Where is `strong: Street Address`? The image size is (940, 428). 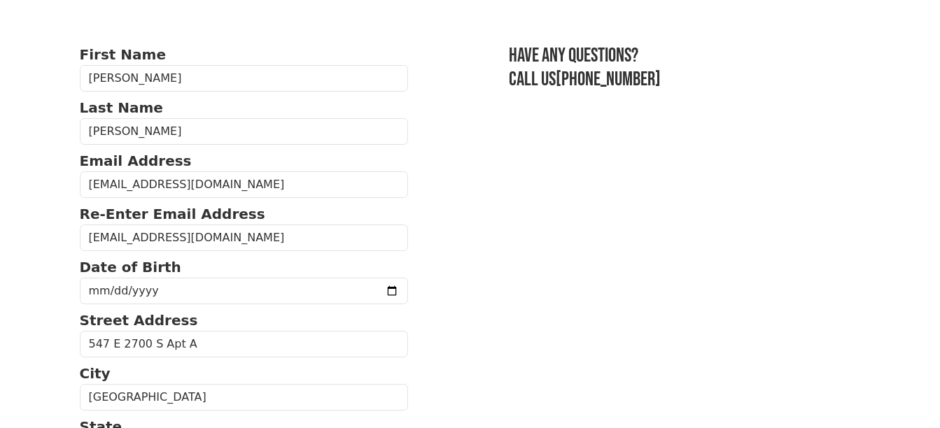 strong: Street Address is located at coordinates (139, 321).